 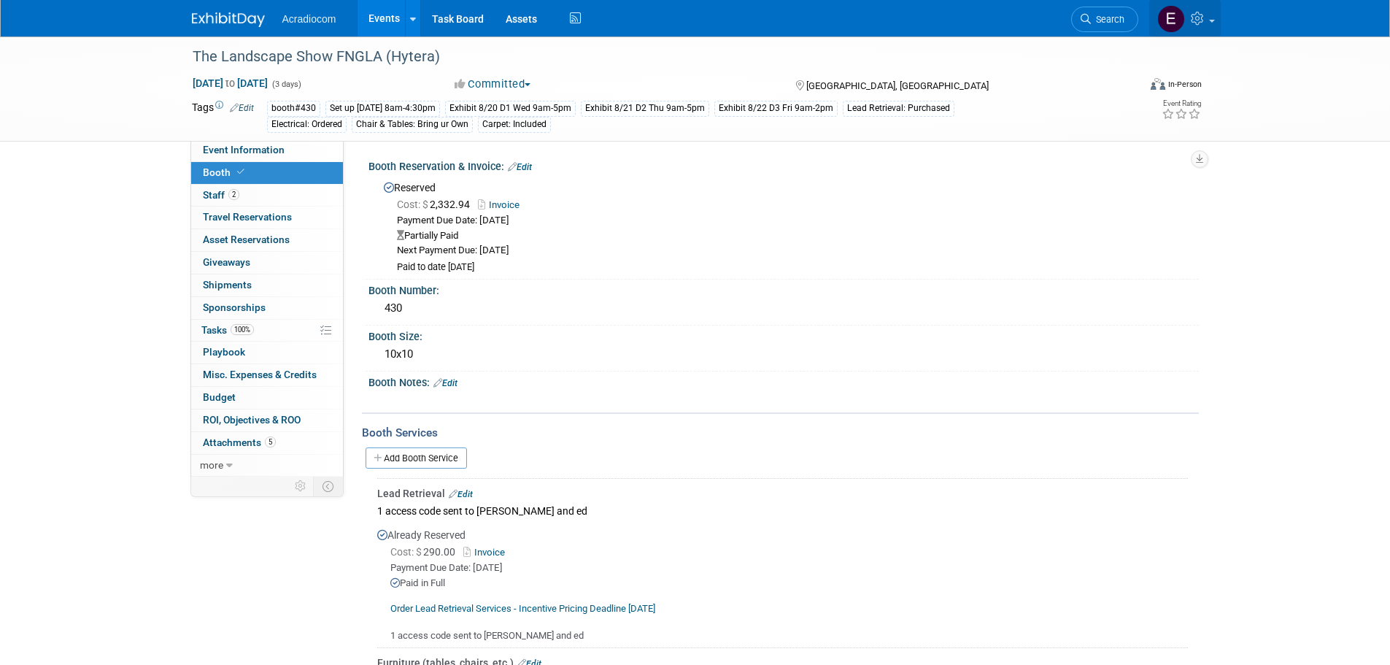 What do you see at coordinates (286, 84) in the screenshot?
I see `span: (3 days)` at bounding box center [286, 84].